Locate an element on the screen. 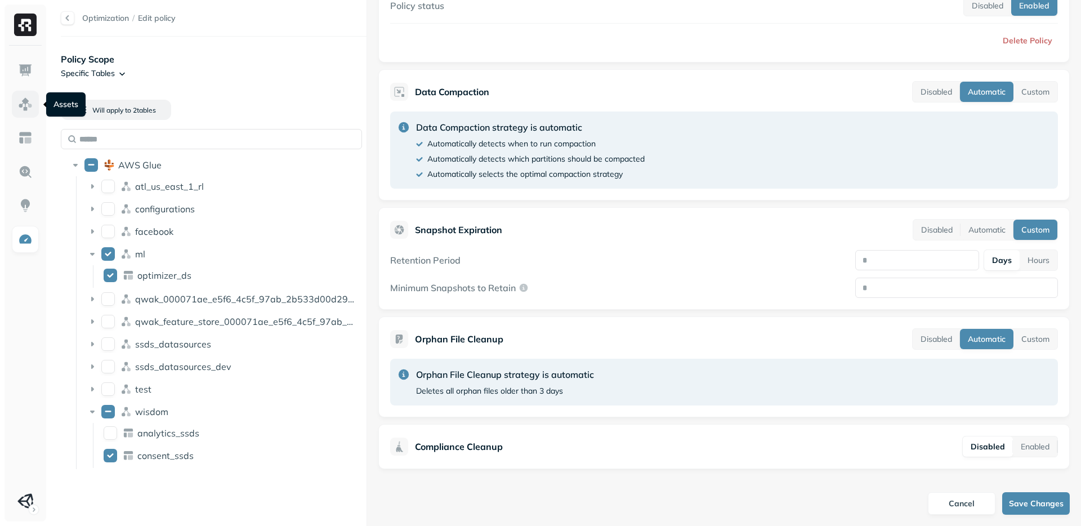  span: ssds_datasources_dev is located at coordinates (183, 367).